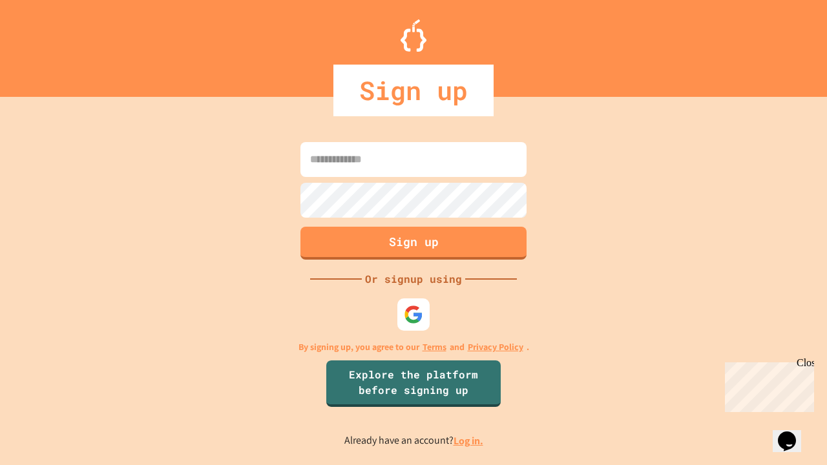 The image size is (827, 465). What do you see at coordinates (413, 90) in the screenshot?
I see `div: Sign up` at bounding box center [413, 90].